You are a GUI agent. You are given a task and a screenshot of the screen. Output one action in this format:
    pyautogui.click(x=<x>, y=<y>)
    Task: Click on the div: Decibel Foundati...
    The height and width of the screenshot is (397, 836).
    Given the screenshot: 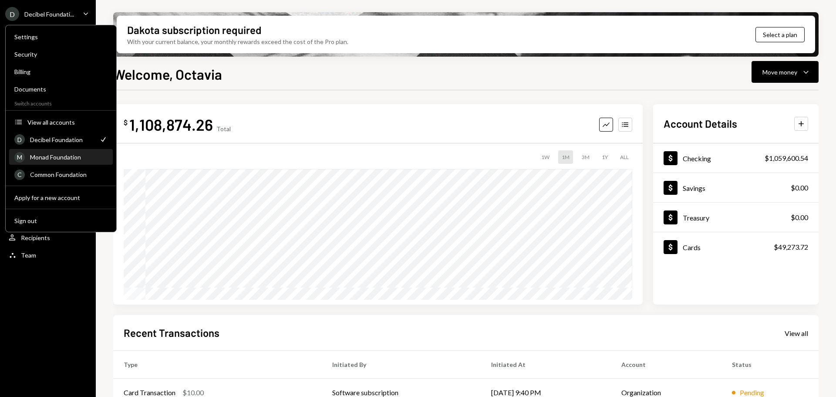 What is the action you would take?
    pyautogui.click(x=49, y=14)
    